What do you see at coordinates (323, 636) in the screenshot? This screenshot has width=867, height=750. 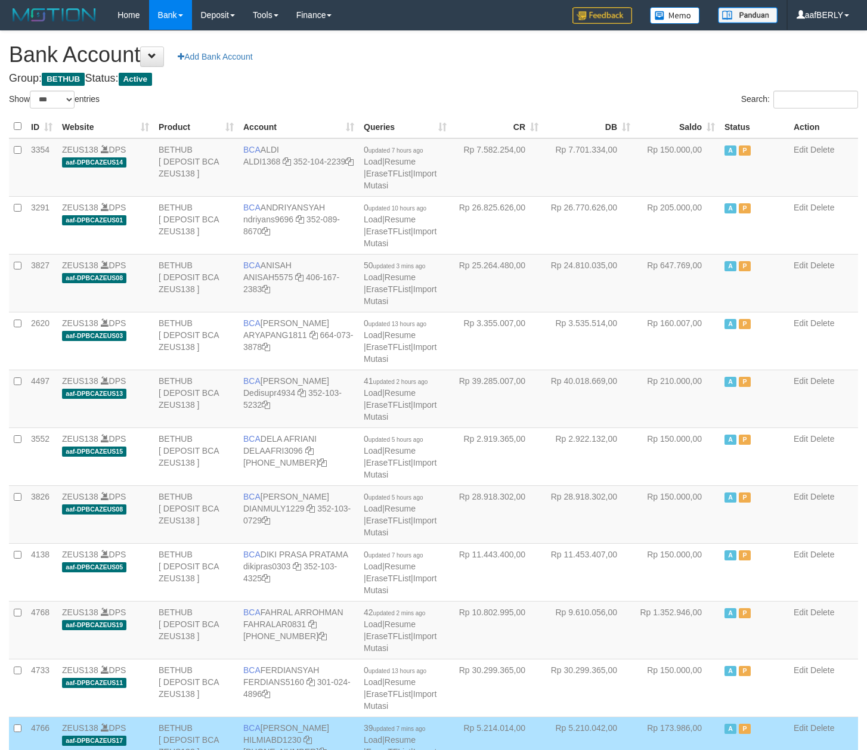 I see `a: Copy 5665095158 to clipboard` at bounding box center [323, 636].